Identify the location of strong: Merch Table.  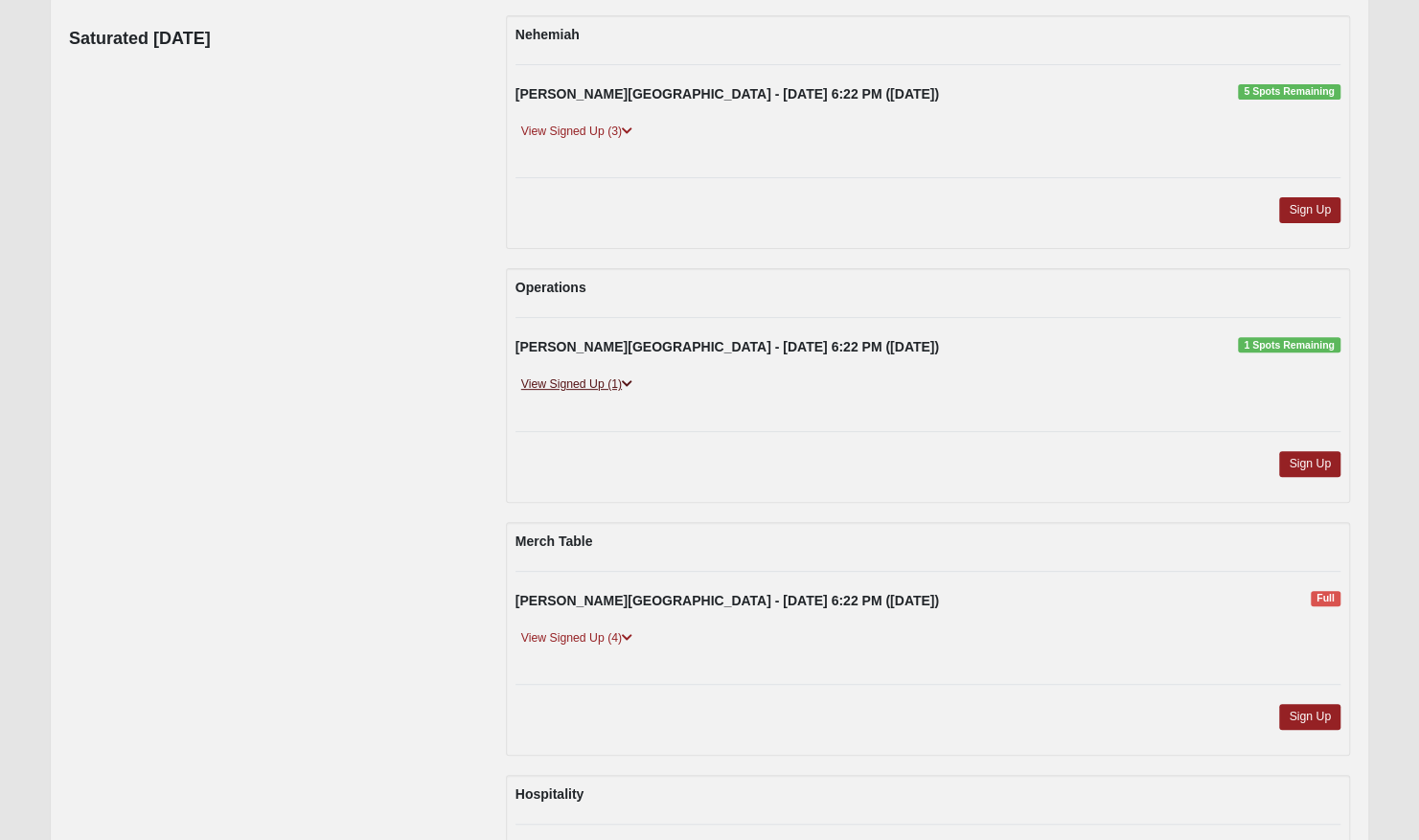
(554, 541).